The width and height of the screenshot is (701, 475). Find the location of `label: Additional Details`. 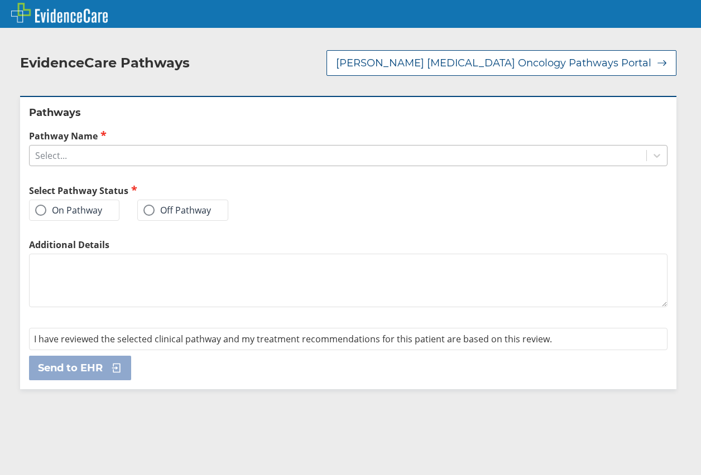

label: Additional Details is located at coordinates (348, 245).